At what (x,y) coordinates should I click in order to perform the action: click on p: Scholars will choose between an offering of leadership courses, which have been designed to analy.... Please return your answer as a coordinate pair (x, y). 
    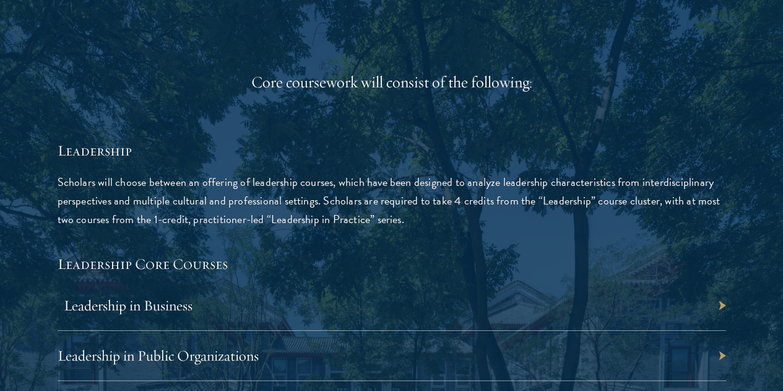
    Looking at the image, I should click on (392, 201).